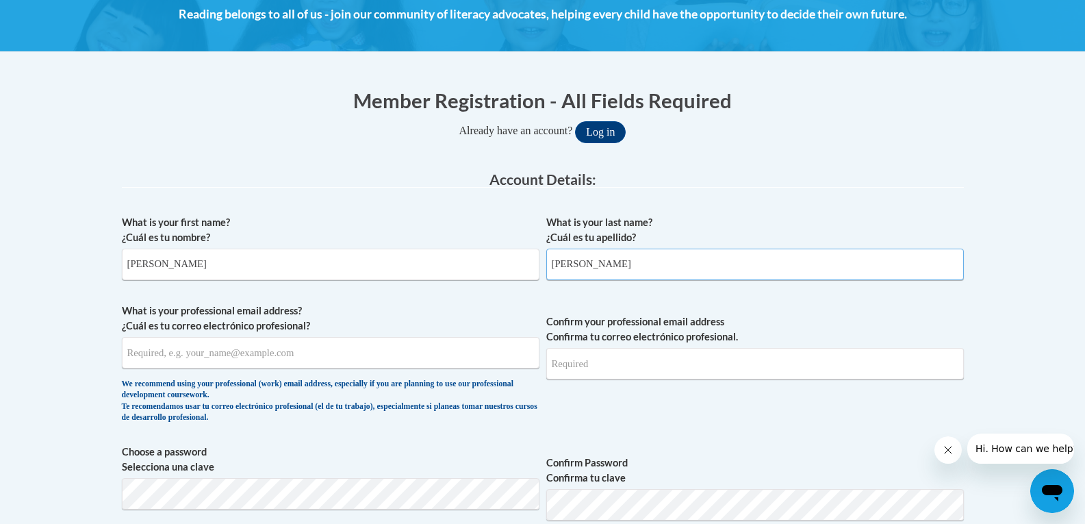  Describe the element at coordinates (755, 329) in the screenshot. I see `label: Confirm your professional email address Confirma tu correo electrónico profesional.` at that location.